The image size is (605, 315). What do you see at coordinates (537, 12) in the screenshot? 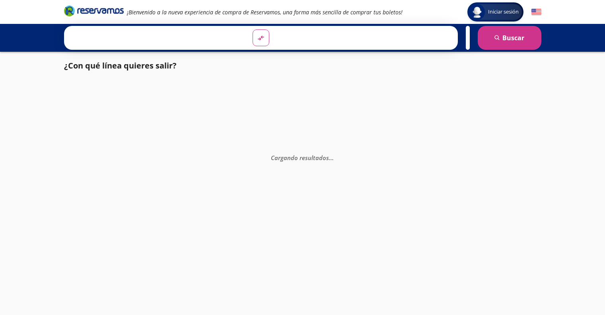
I see `button: English` at bounding box center [537, 12].